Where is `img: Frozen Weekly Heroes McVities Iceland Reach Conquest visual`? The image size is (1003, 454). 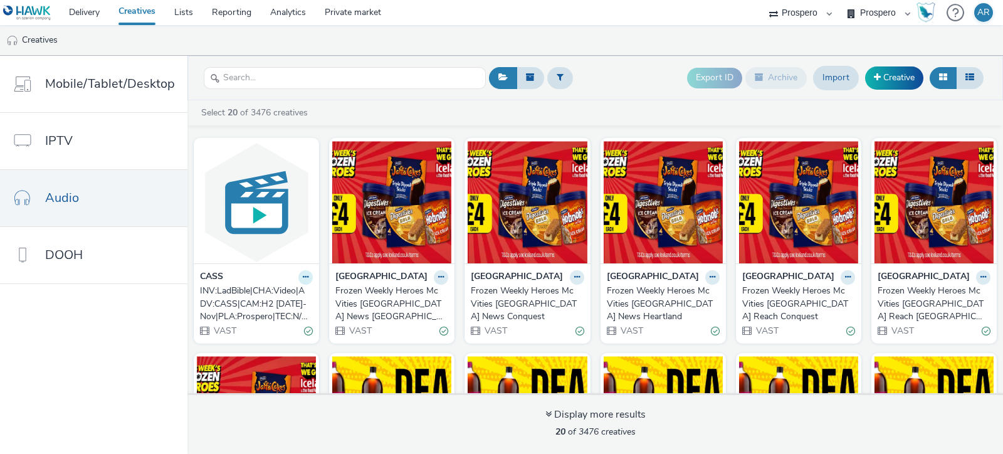 img: Frozen Weekly Heroes McVities Iceland Reach Conquest visual is located at coordinates (798, 202).